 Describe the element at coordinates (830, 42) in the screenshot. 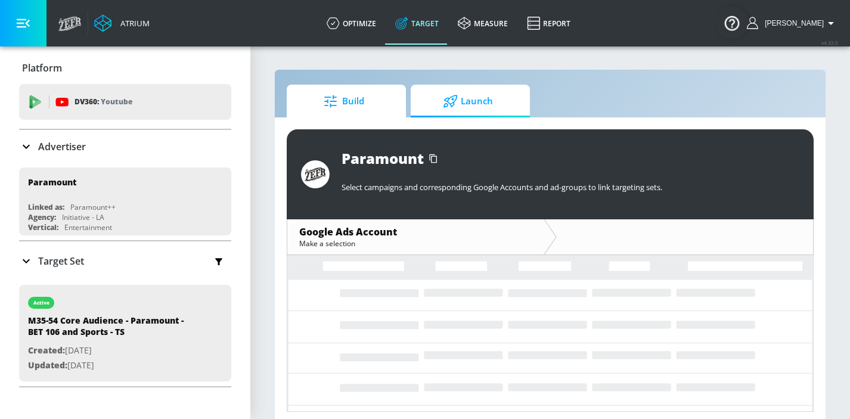

I see `span: v 4.32.0` at that location.